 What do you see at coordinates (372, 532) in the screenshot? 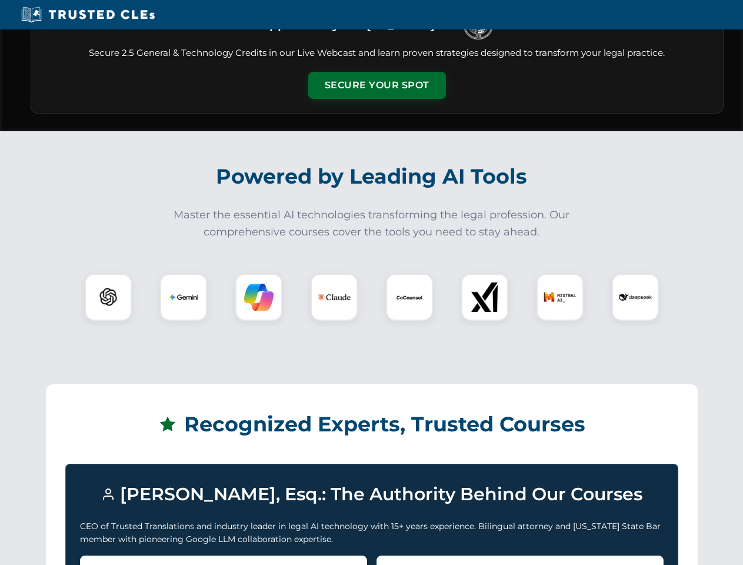
I see `p: CEO of Trusted Translations and industry leader in legal AI technology with 15+ years experience....` at bounding box center [372, 532].